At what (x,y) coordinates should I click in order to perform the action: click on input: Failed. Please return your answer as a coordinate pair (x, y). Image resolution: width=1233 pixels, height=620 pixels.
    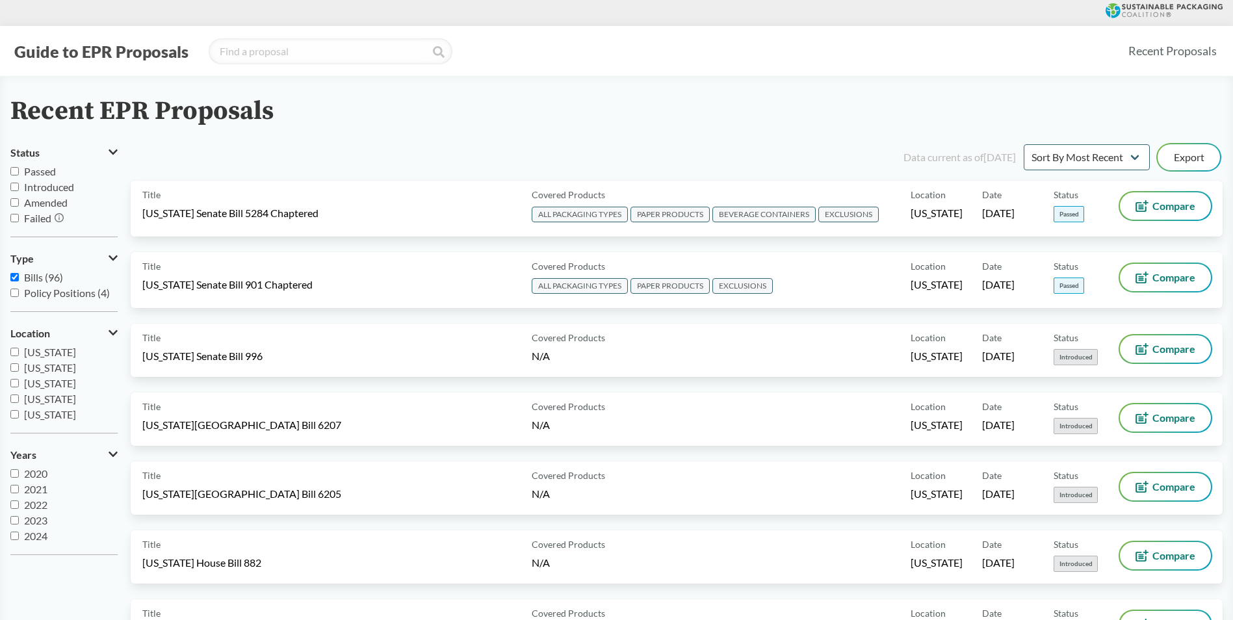
    Looking at the image, I should click on (14, 218).